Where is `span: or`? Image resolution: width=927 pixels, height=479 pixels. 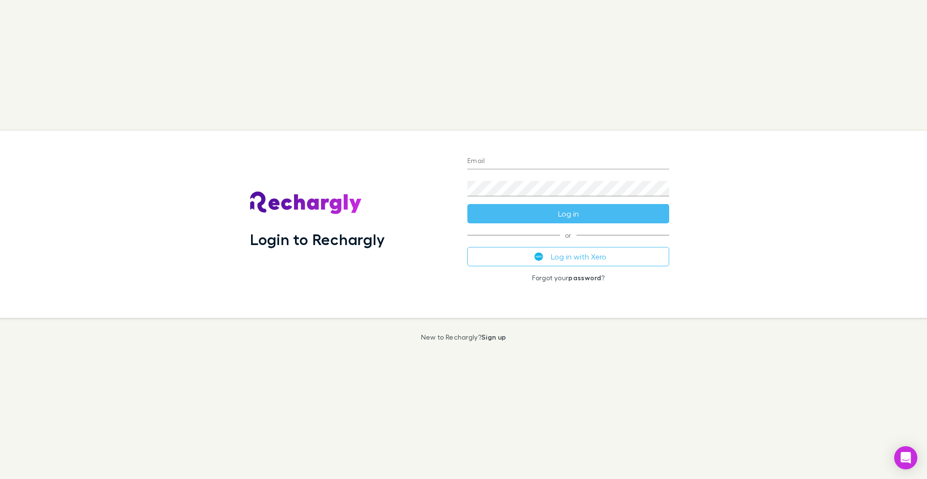 span: or is located at coordinates (568, 235).